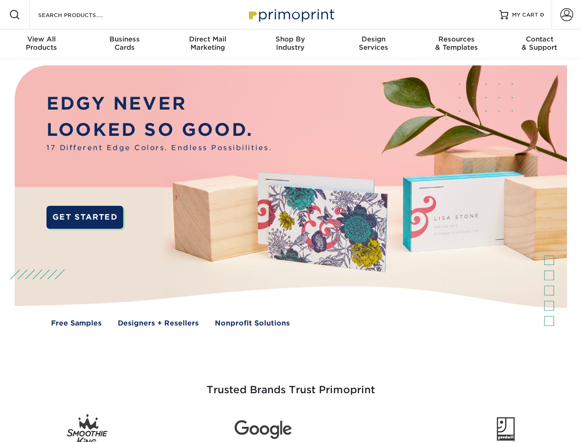 The height and width of the screenshot is (442, 581). Describe the element at coordinates (263, 429) in the screenshot. I see `img: Google` at that location.